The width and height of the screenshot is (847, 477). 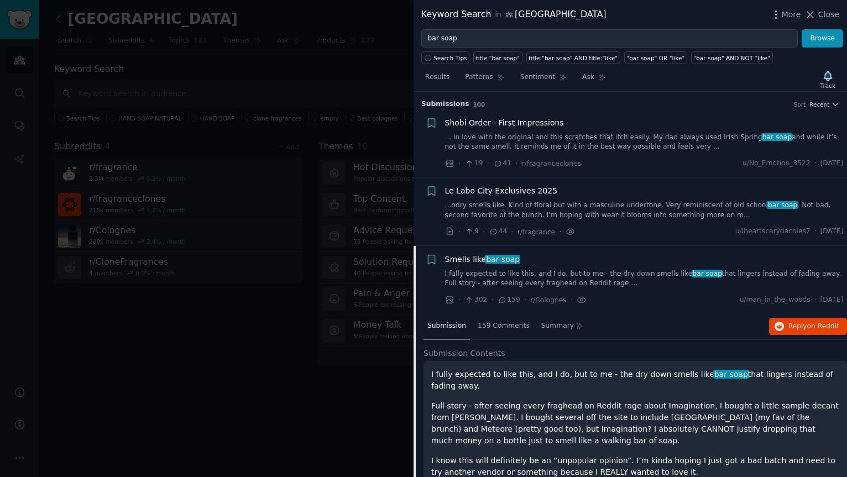 I want to click on span: 19, so click(x=473, y=164).